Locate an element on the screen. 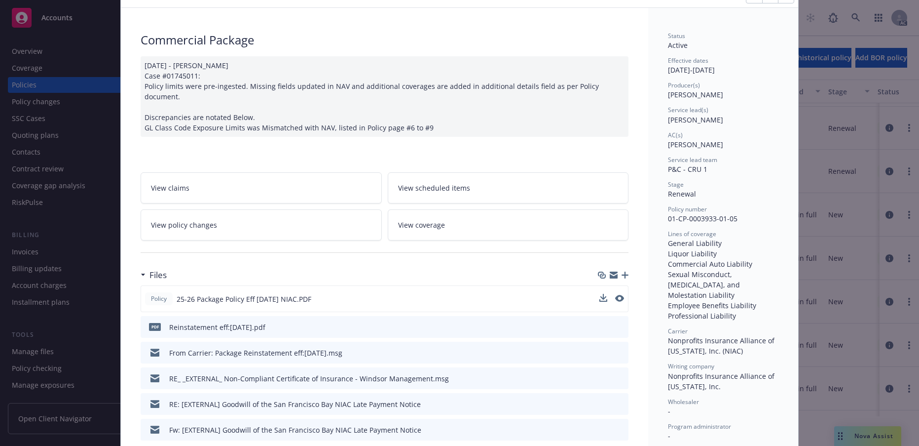  a: View policy changes is located at coordinates (261, 225).